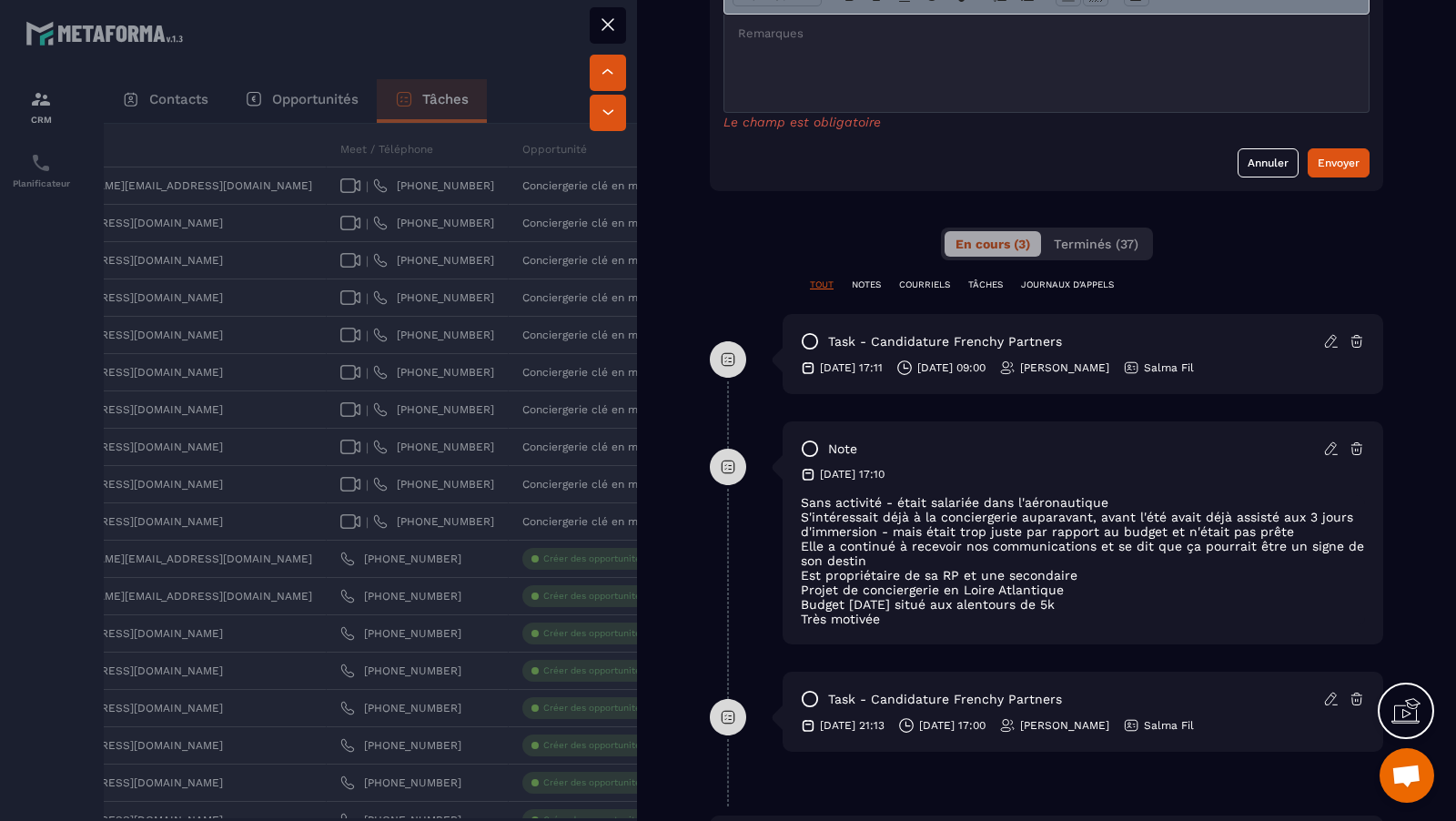  Describe the element at coordinates (1268, 162) in the screenshot. I see `button: Annuler` at that location.